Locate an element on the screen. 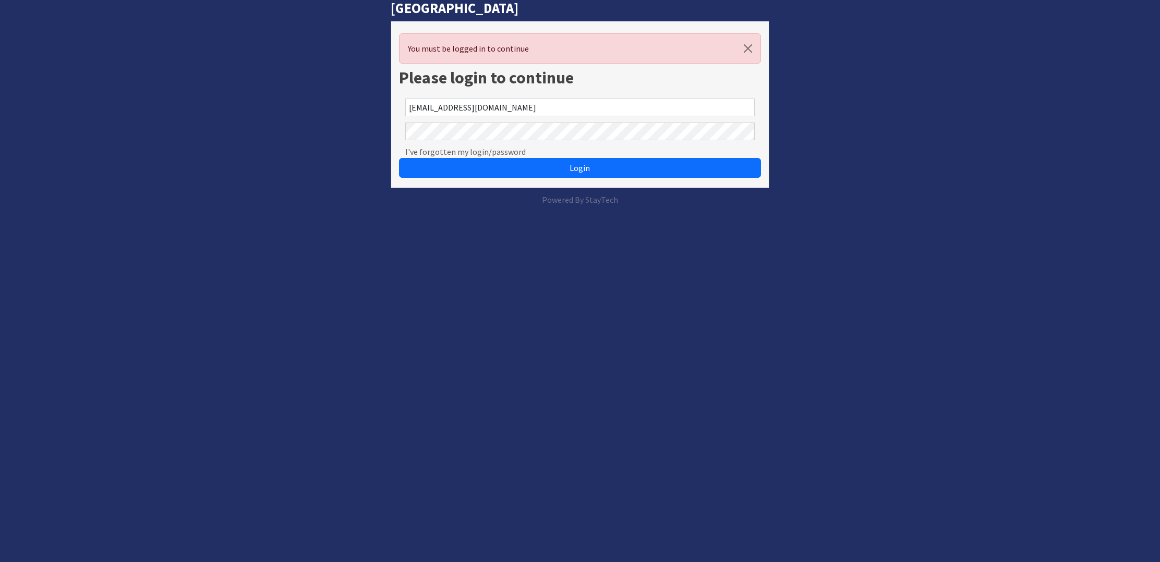  p: Powered By StayTech is located at coordinates (579, 200).